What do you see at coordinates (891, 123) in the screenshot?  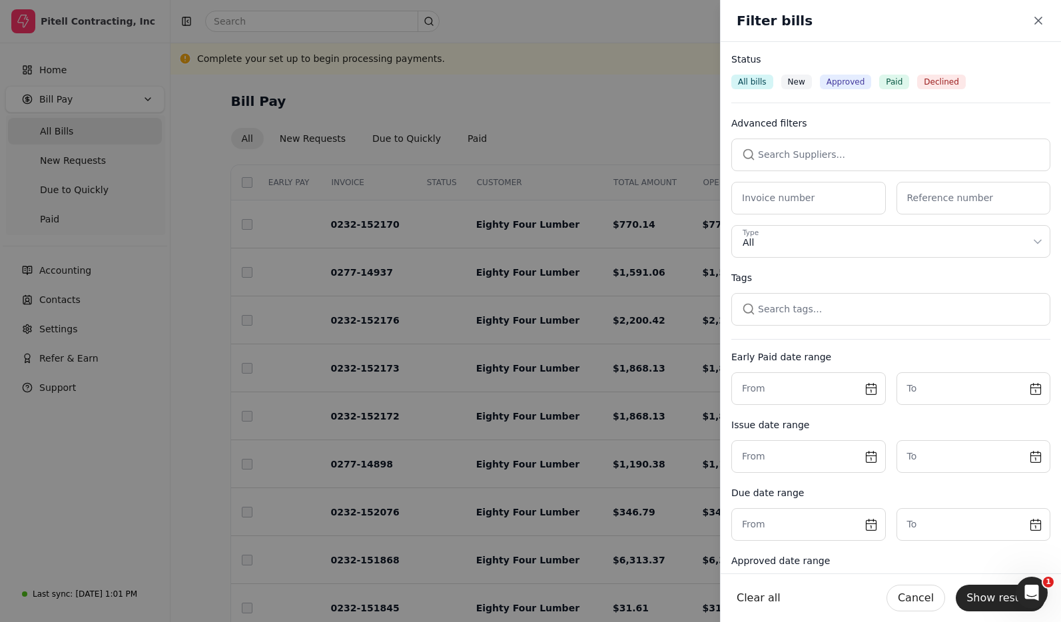 I see `div: Advanced filters` at bounding box center [891, 123].